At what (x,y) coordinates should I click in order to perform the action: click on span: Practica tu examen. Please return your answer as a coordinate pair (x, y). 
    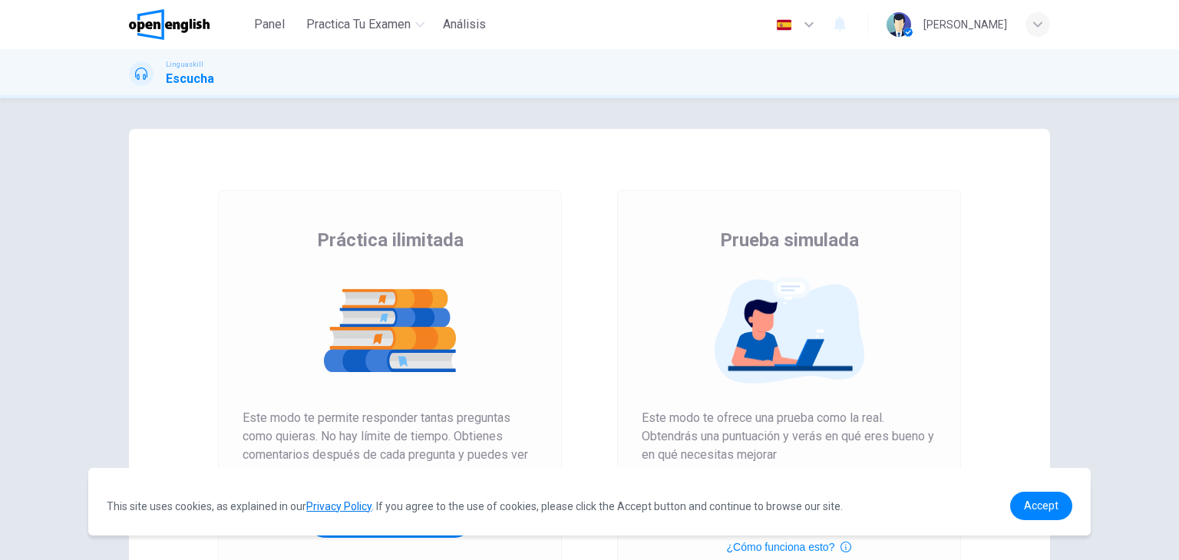
    Looking at the image, I should click on (359, 25).